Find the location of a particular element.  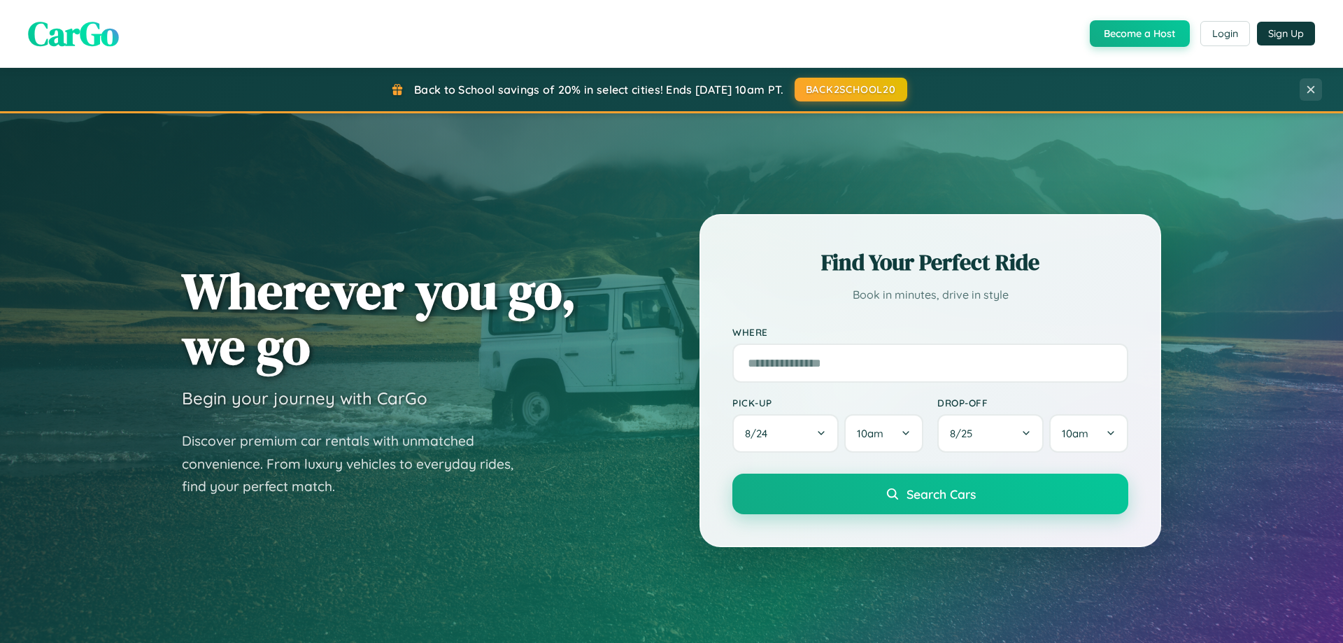

span: 8 / 25 is located at coordinates (965, 433).